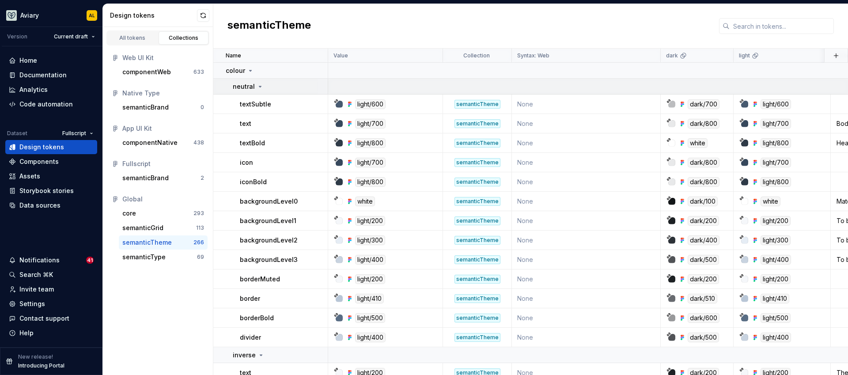  I want to click on div: All tokens, so click(133, 38).